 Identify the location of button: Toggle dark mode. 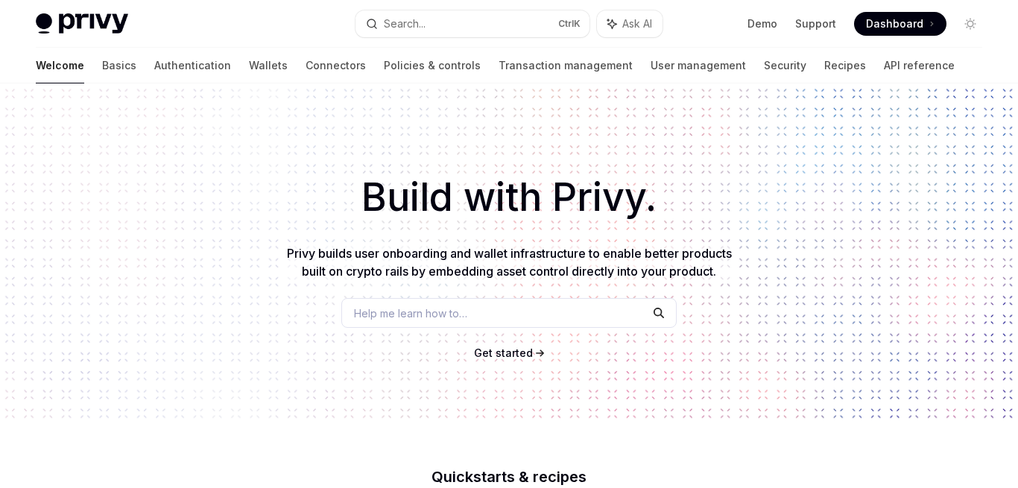
(970, 24).